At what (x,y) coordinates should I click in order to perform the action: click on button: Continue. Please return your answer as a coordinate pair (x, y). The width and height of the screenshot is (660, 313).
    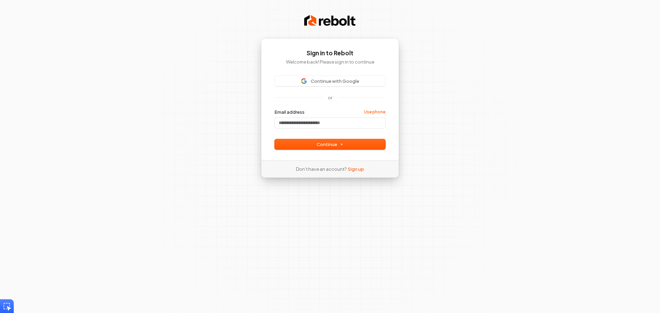
    Looking at the image, I should click on (330, 144).